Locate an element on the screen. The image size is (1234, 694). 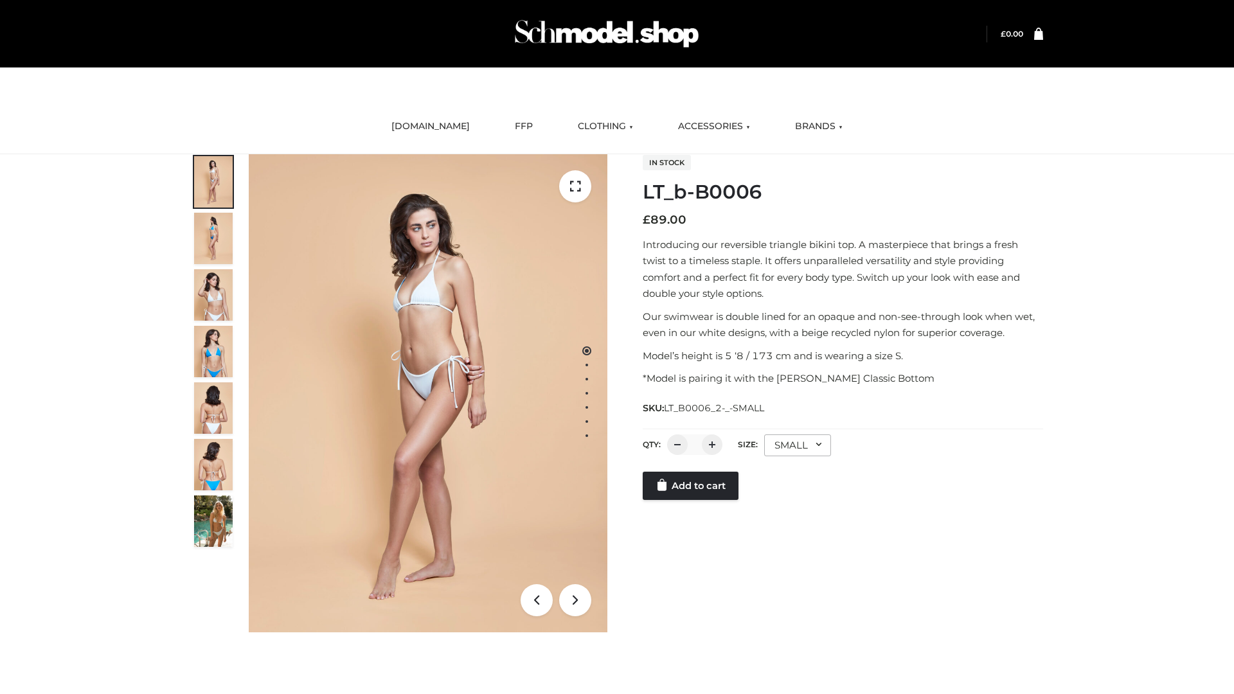
img: ArielClassicBikiniTop_CloudNine_AzureSky_OW114ECO_7-scaled.jpg is located at coordinates (213, 408).